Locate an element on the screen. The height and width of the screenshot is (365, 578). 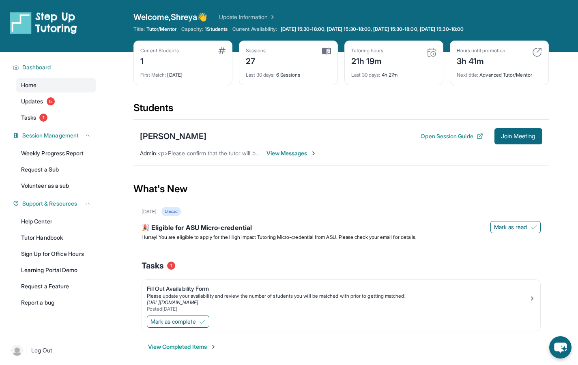
img: Chevron-Right is located at coordinates (314, 153).